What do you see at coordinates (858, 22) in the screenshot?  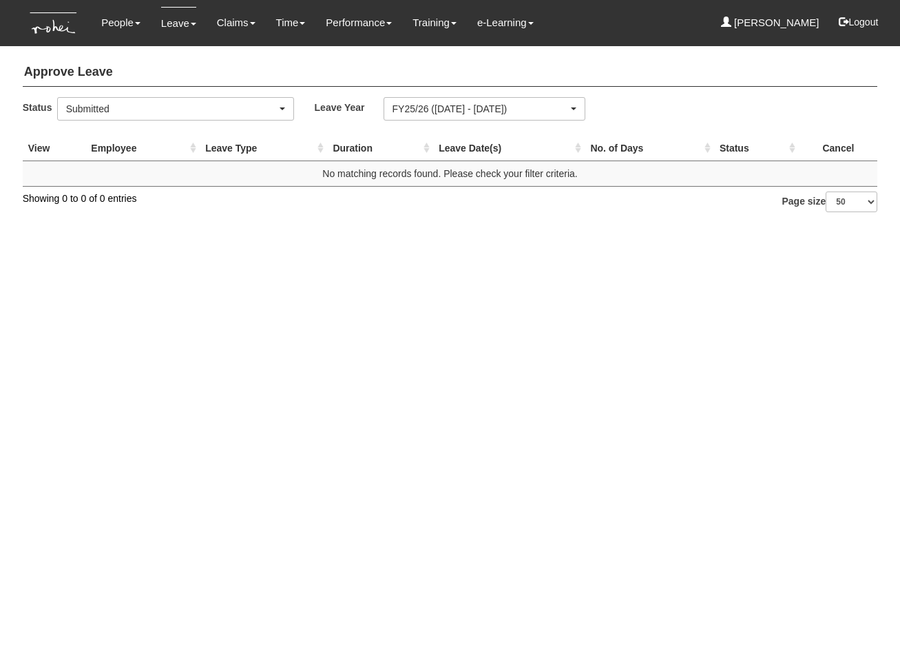 I see `button: Logout` at bounding box center [858, 22].